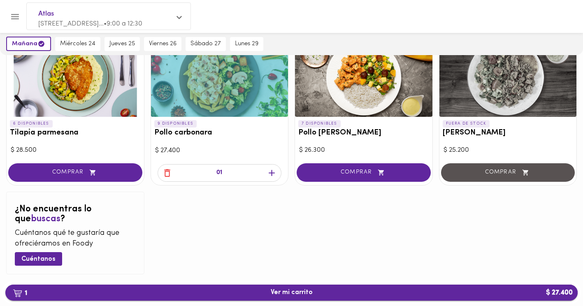 The width and height of the screenshot is (583, 306). I want to click on div: $ 25.200, so click(508, 150).